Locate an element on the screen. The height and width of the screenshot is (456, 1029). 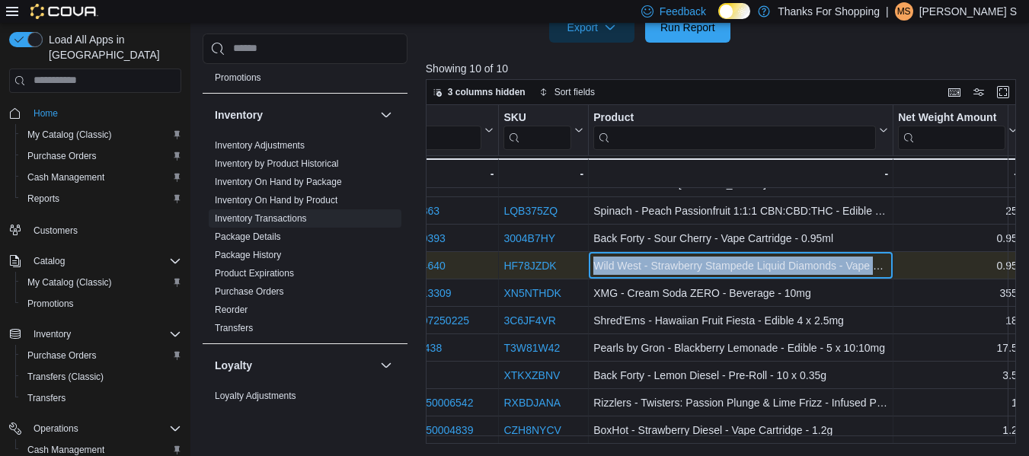
a: Inventory Adjustments is located at coordinates (260, 145).